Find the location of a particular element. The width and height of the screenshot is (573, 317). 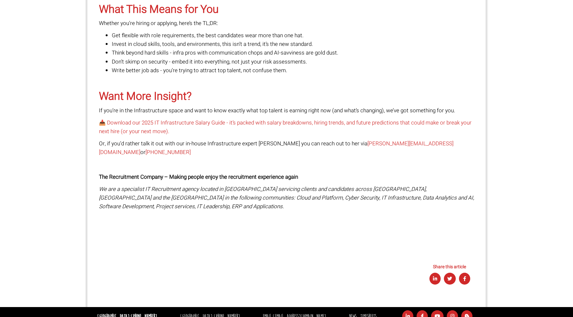

span: Want More Insight? is located at coordinates (145, 96).